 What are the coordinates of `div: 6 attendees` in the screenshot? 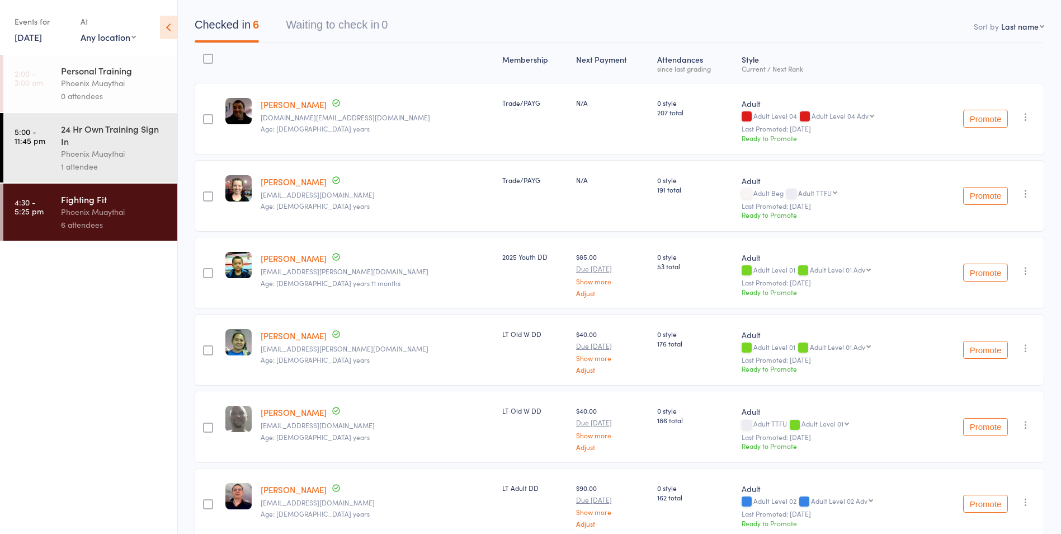 It's located at (114, 224).